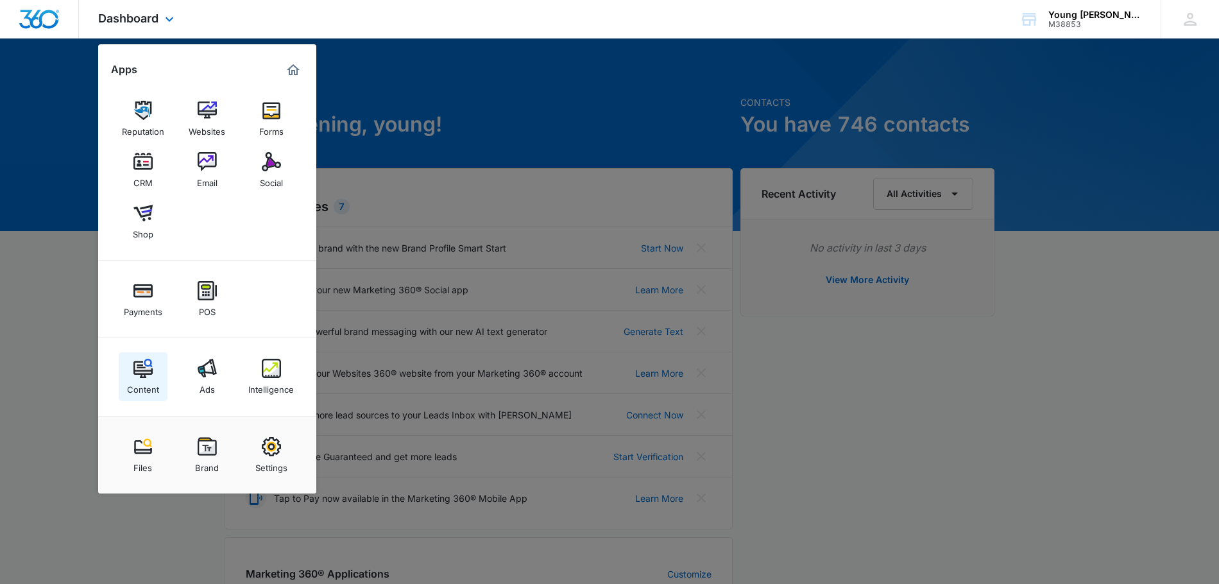 This screenshot has height=584, width=1219. Describe the element at coordinates (207, 309) in the screenshot. I see `div: POS` at that location.